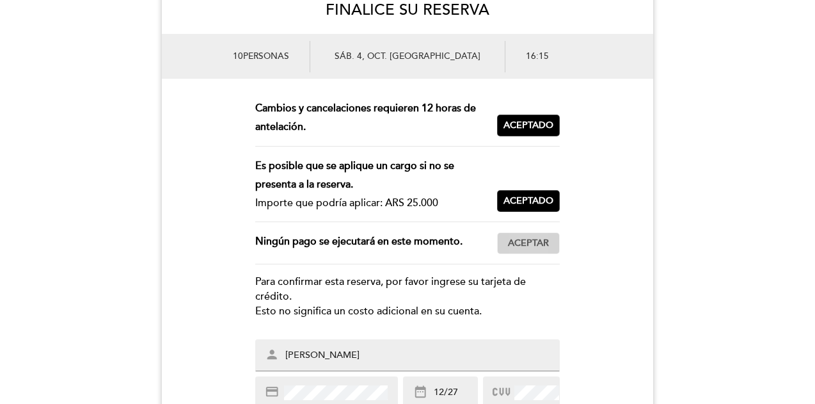  Describe the element at coordinates (407, 10) in the screenshot. I see `span: FINALICE SU RESERVA` at that location.